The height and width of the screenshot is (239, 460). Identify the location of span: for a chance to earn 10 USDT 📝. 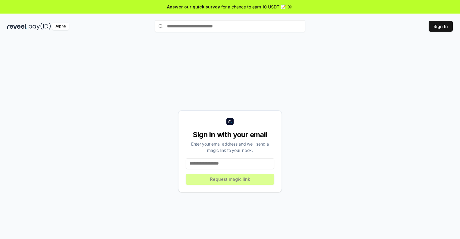
(254, 7).